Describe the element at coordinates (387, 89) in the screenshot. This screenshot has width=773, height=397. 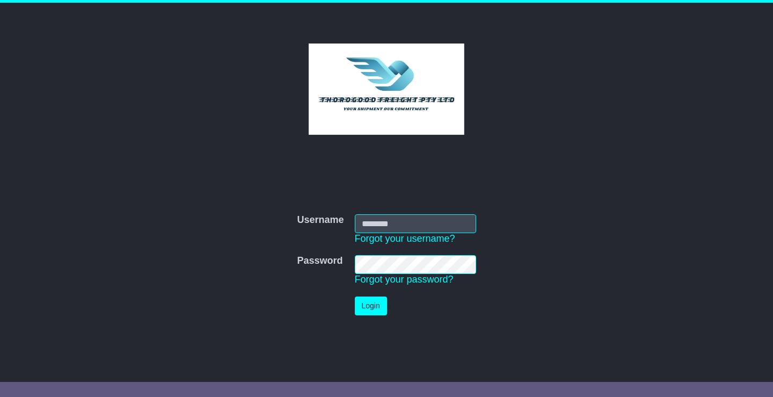
I see `img: Thorogood Freight Pty Ltd` at that location.